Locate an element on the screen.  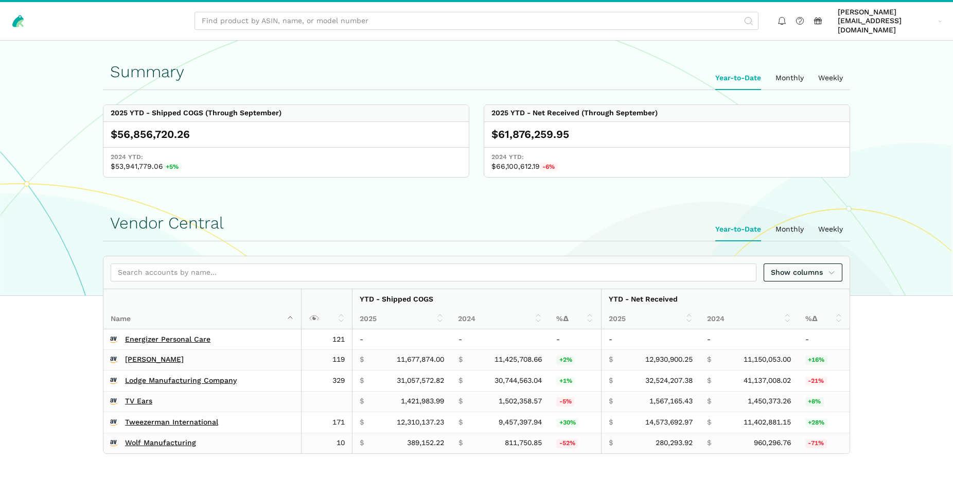
a: Tweezerman International is located at coordinates (171, 422).